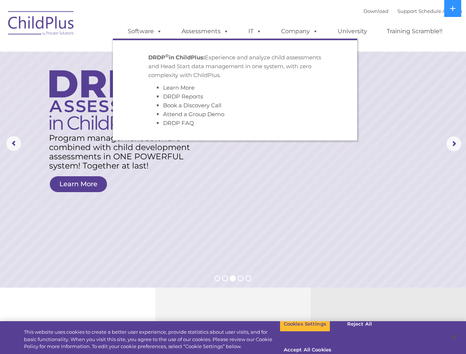 This screenshot has height=354, width=466. What do you see at coordinates (152, 339) in the screenshot?
I see `div: This website uses cookies to create a better user experience, provide statistics about user visit...` at bounding box center [152, 339].